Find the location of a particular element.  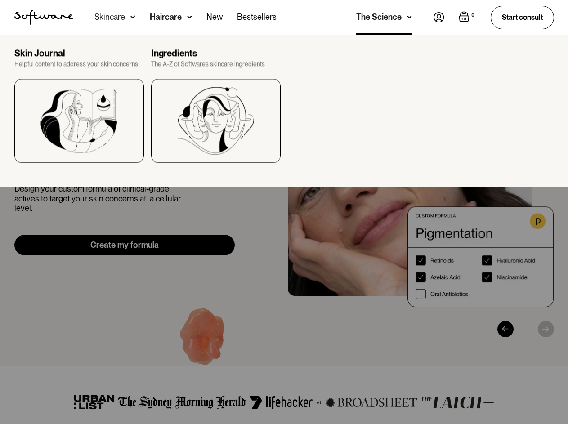

a: Start consult is located at coordinates (522, 17).